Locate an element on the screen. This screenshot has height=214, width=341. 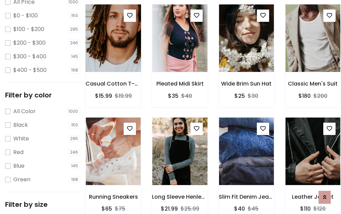
label: $400 - $500 is located at coordinates (30, 70).